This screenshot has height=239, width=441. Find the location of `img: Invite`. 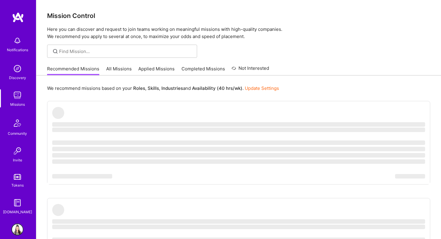

img: Invite is located at coordinates (17, 151).